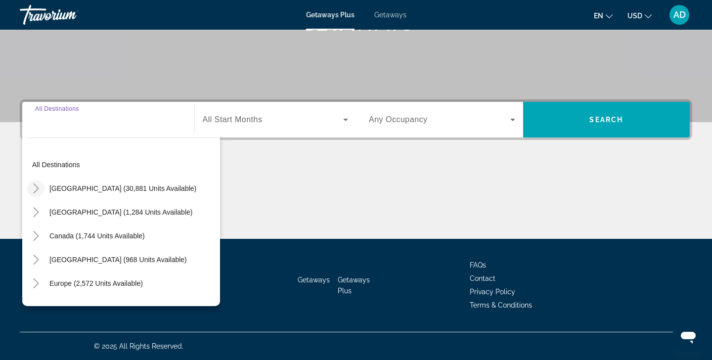  I want to click on span: All Start Months, so click(232, 119).